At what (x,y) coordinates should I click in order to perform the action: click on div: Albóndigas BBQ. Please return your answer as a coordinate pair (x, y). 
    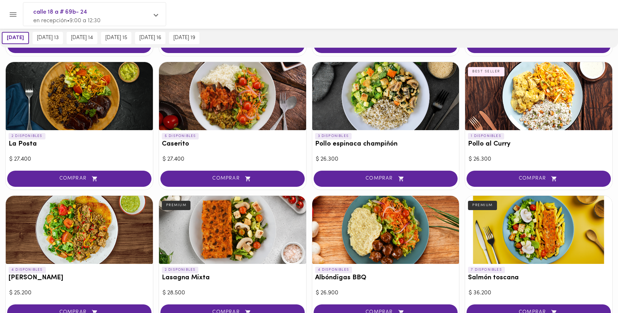
    Looking at the image, I should click on (386, 230).